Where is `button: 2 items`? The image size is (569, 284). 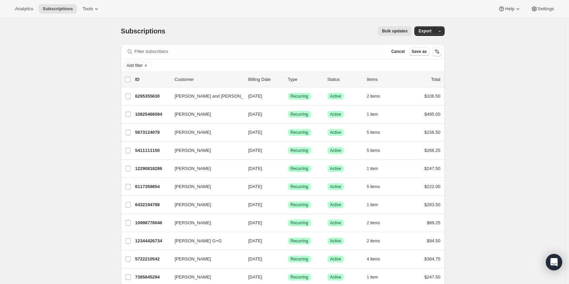 button: 2 items is located at coordinates (377, 241).